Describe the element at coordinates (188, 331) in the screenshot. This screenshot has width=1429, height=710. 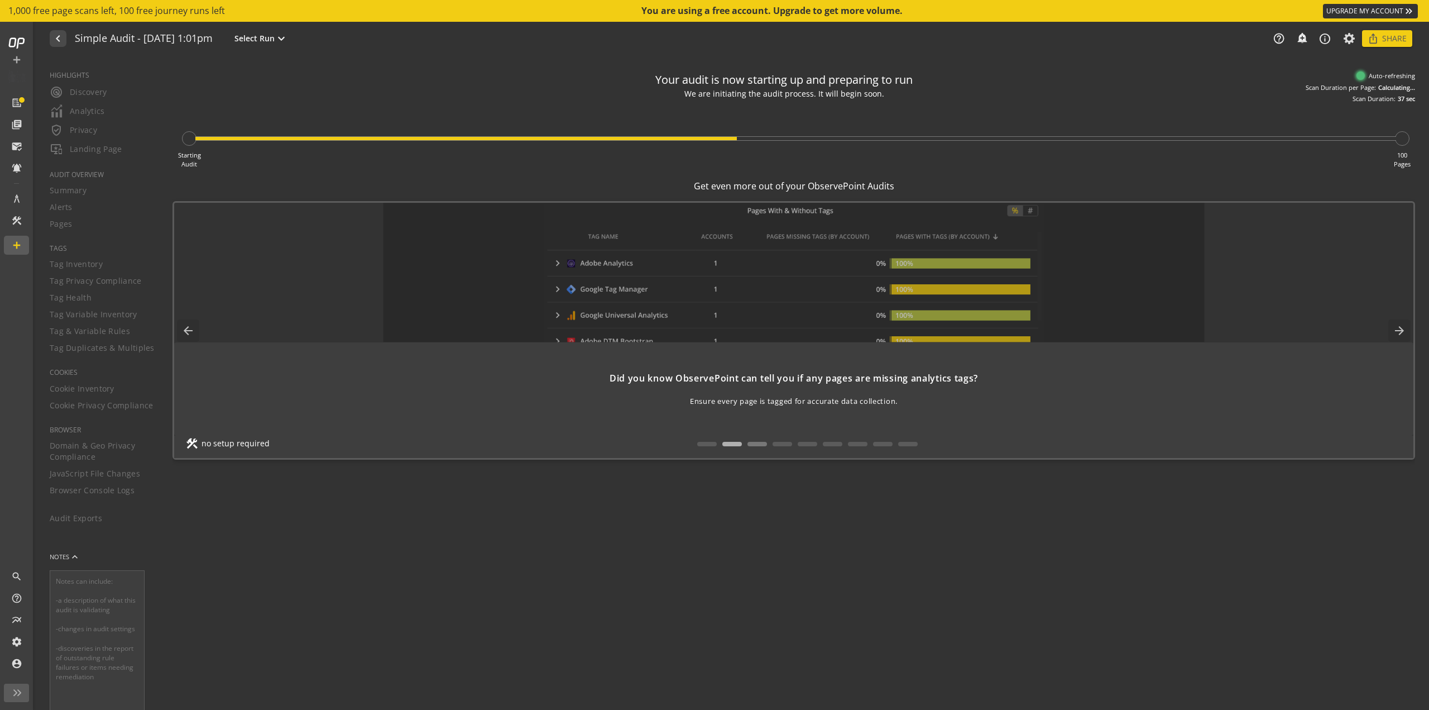
I see `mat-icon: arrow_back` at that location.